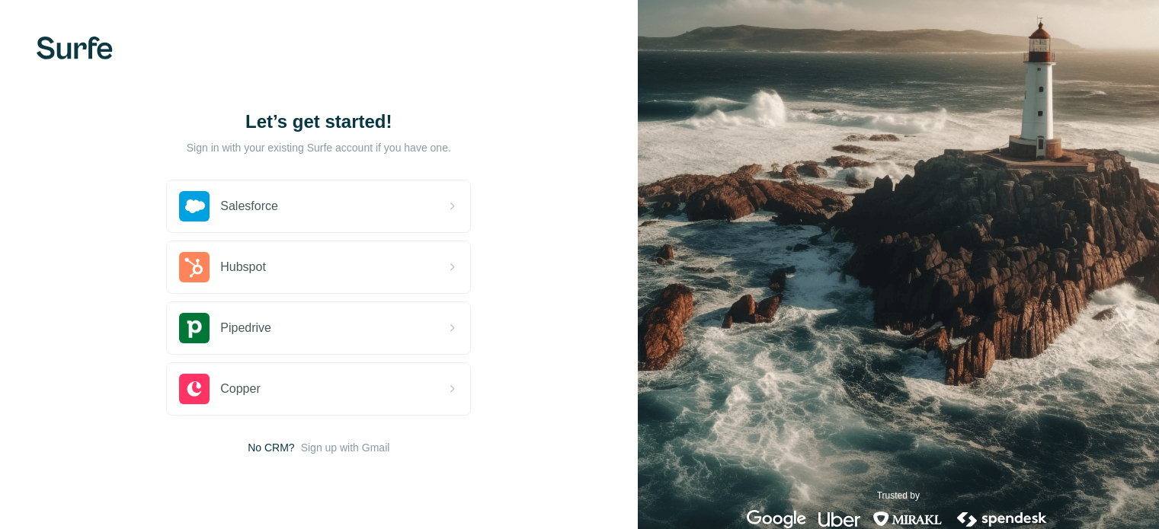  What do you see at coordinates (270, 448) in the screenshot?
I see `span: No CRM?` at bounding box center [270, 448].